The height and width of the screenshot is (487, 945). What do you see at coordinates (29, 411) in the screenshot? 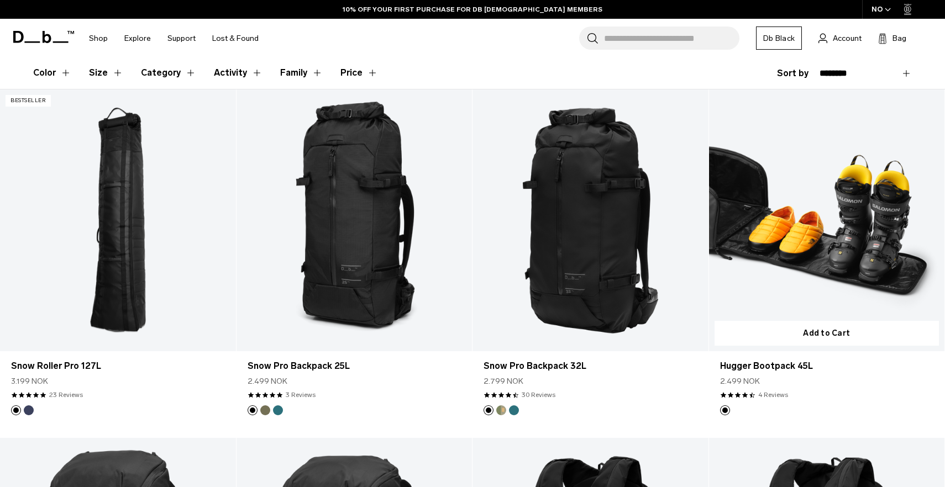
I see `button: Blue Hour` at bounding box center [29, 411].